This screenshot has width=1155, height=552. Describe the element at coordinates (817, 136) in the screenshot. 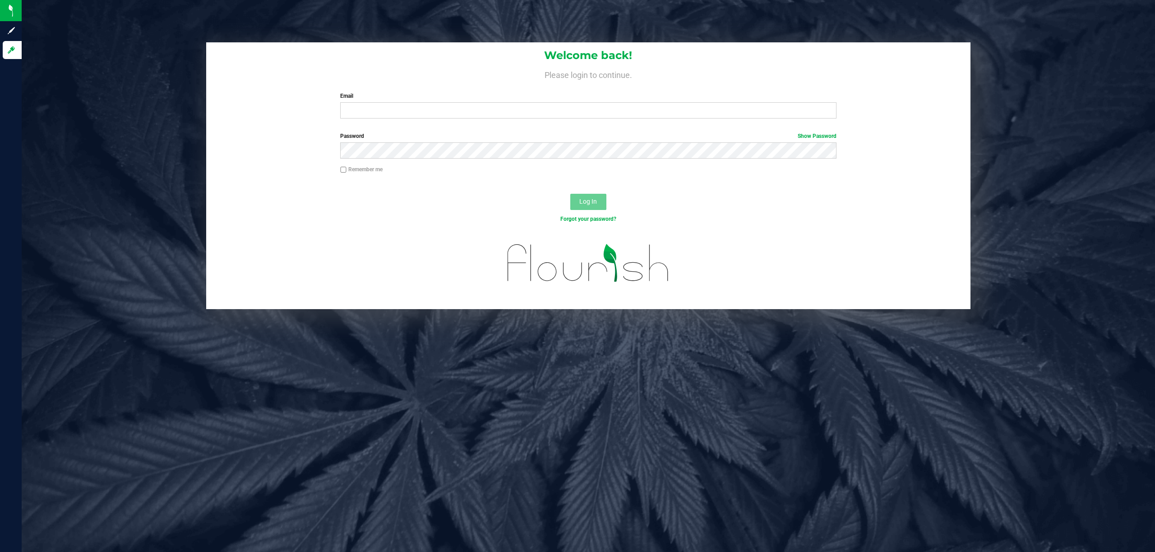

I see `a: Show Password` at that location.